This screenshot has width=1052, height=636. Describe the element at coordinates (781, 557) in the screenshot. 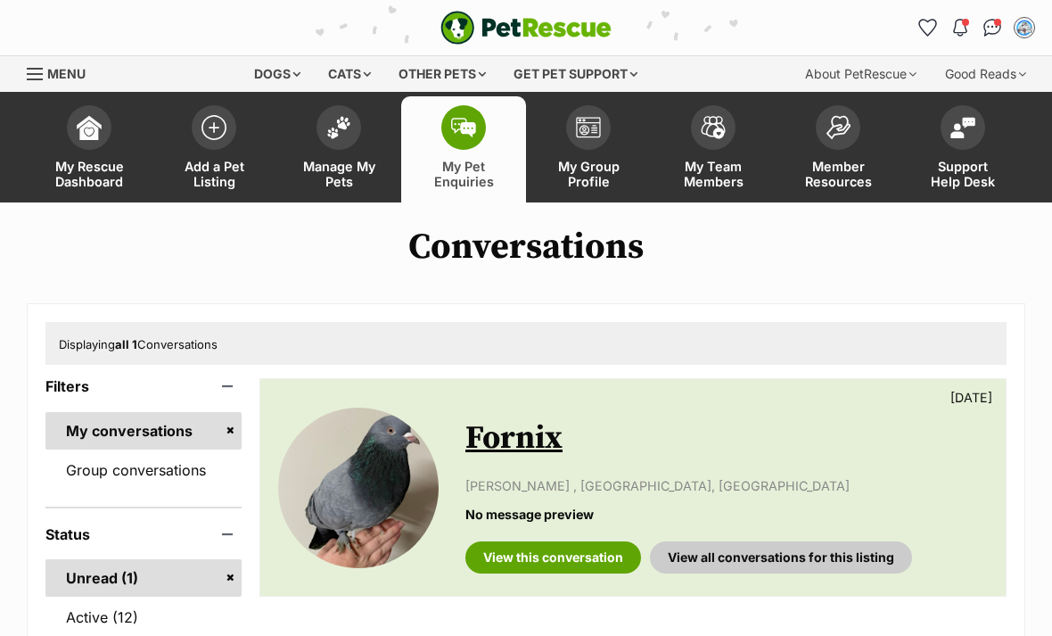

I see `a: View all conversations for this listing` at that location.